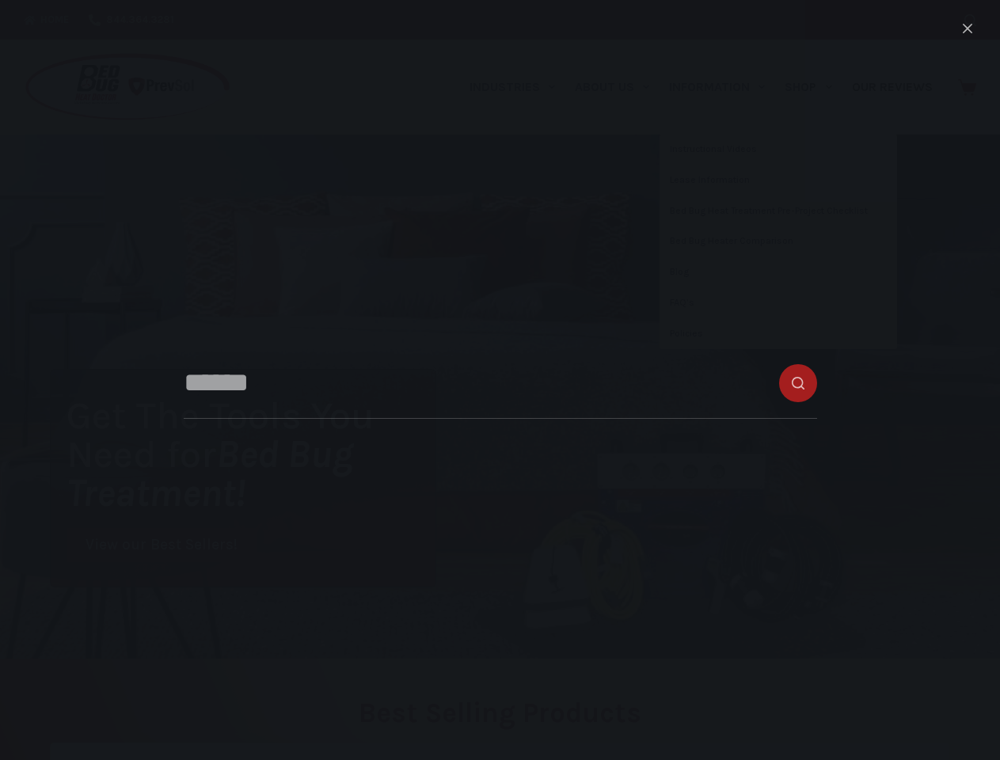 The height and width of the screenshot is (760, 1000). What do you see at coordinates (511, 87) in the screenshot?
I see `a: Industries` at bounding box center [511, 87].